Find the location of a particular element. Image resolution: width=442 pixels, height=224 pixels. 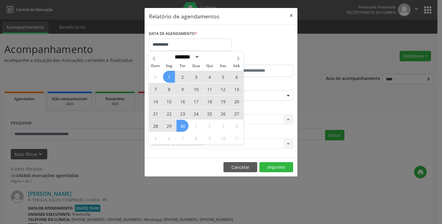

span: Setembro 11, 2025 is located at coordinates (209, 89).